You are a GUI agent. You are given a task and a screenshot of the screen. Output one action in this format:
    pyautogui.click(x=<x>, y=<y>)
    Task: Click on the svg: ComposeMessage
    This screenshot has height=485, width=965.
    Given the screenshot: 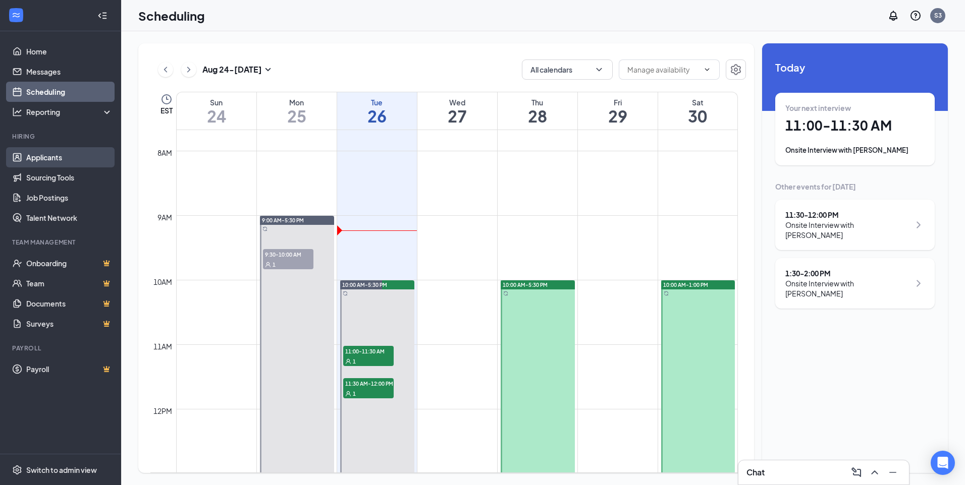 What is the action you would take?
    pyautogui.click(x=856, y=473)
    